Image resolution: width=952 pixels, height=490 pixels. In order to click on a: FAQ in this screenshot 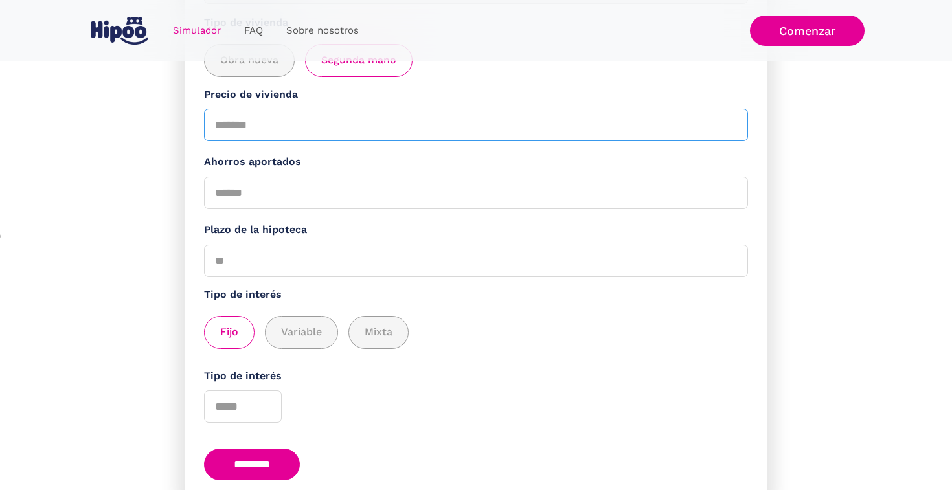, I will do `click(253, 30)`.